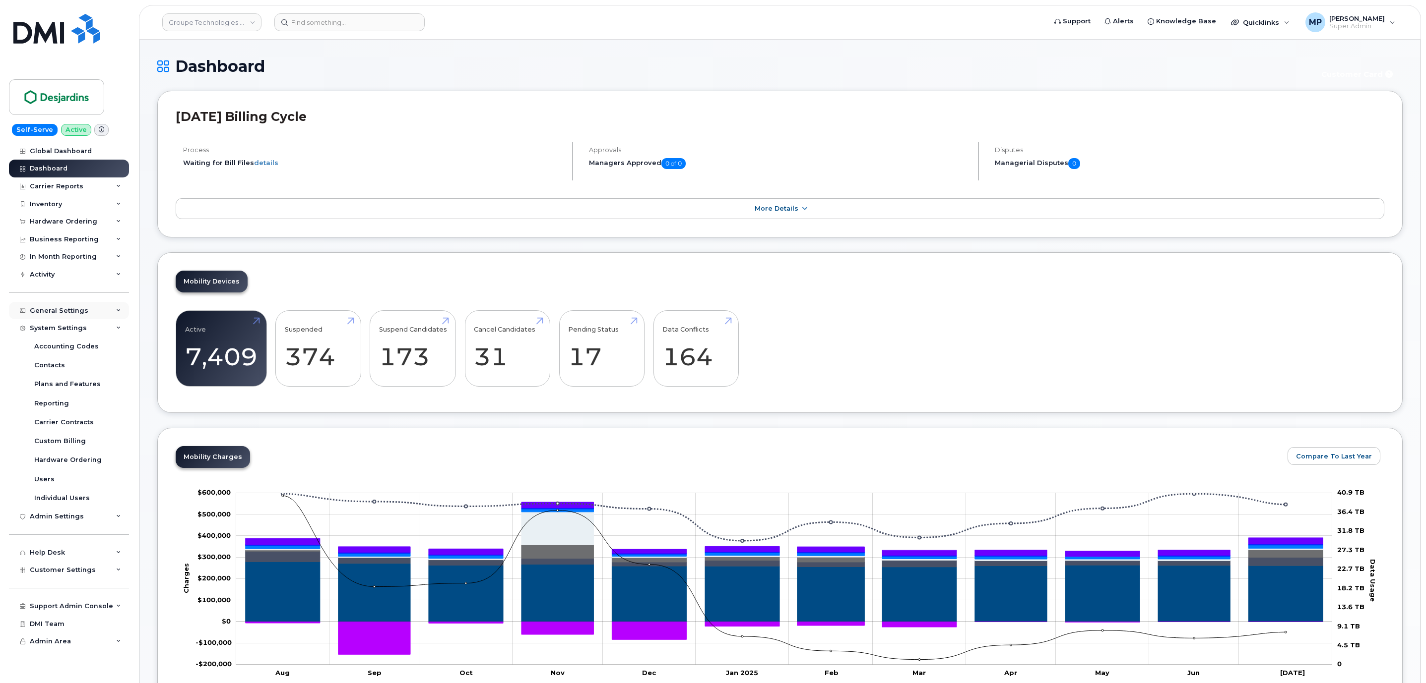 The height and width of the screenshot is (683, 1426). I want to click on a: Cancel Candidates 31, so click(507, 349).